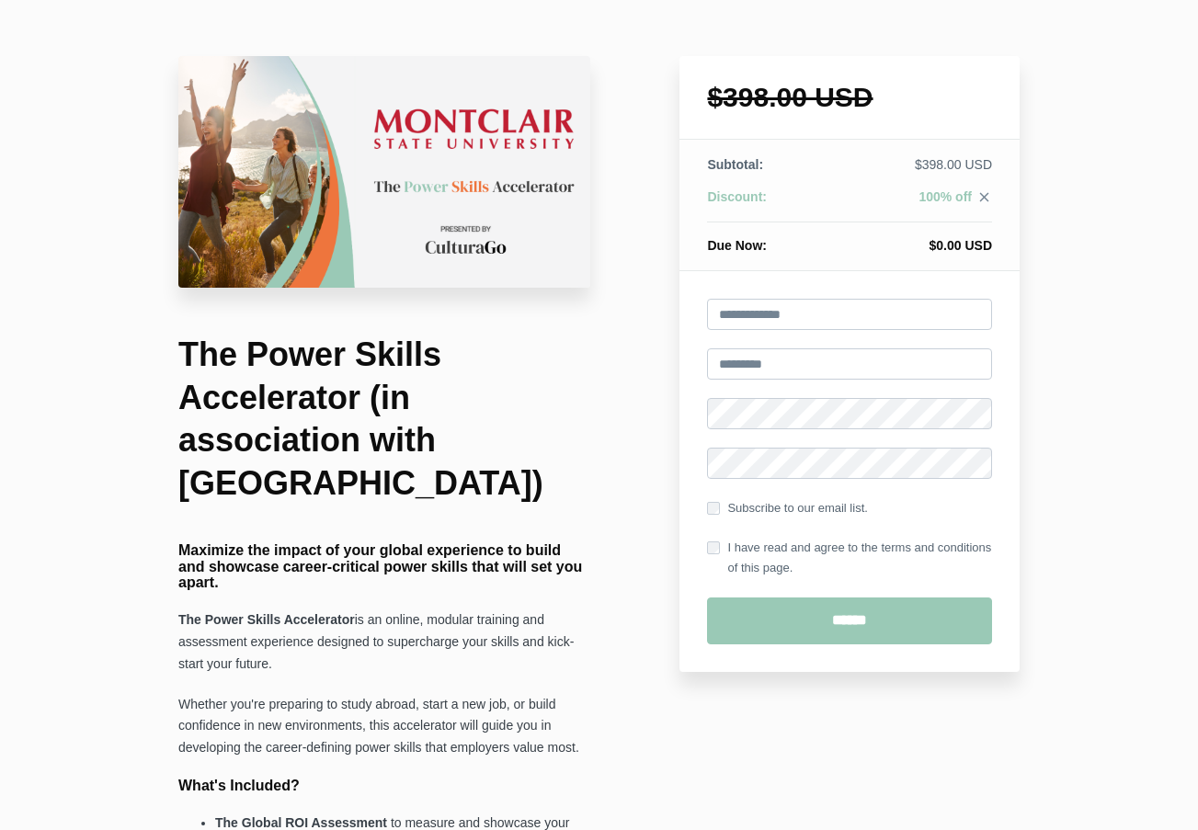 This screenshot has height=830, width=1198. What do you see at coordinates (267, 620) in the screenshot?
I see `strong: The Power Skills Accelerator` at bounding box center [267, 620].